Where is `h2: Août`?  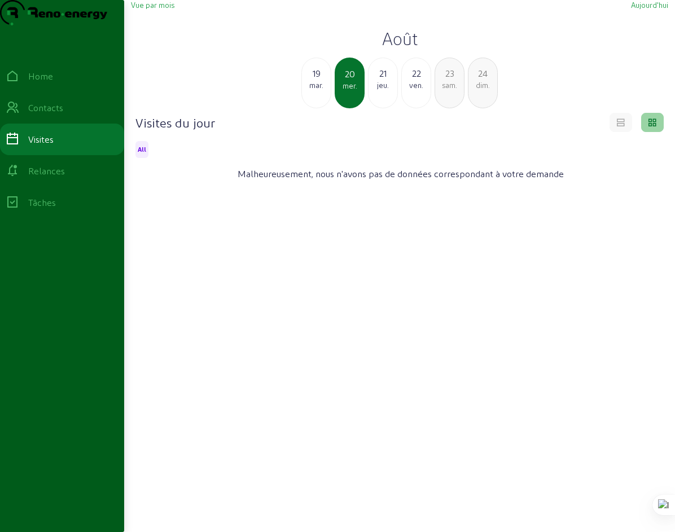 h2: Août is located at coordinates (399, 38).